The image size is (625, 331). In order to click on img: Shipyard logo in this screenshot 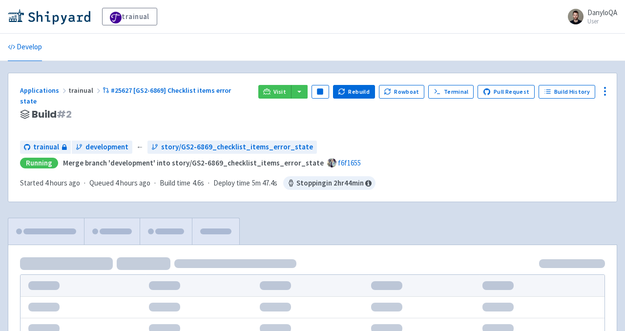, I will do `click(49, 17)`.